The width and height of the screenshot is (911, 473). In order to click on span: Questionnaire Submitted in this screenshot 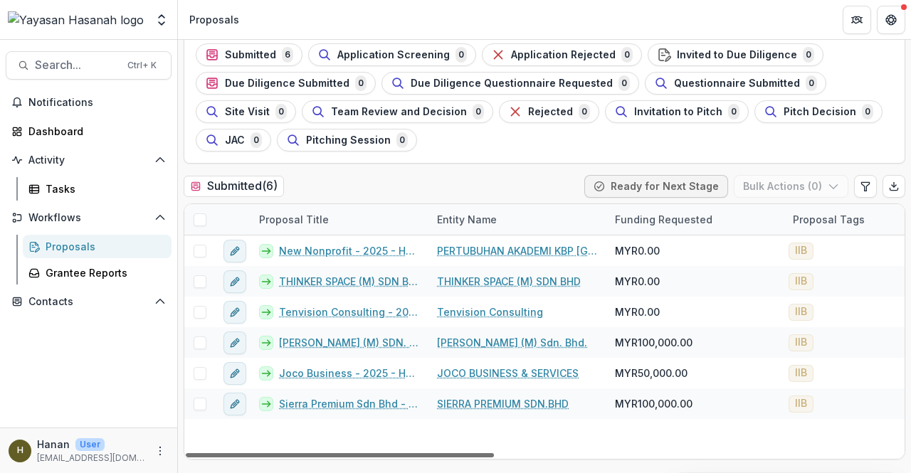, I will do `click(736, 83)`.